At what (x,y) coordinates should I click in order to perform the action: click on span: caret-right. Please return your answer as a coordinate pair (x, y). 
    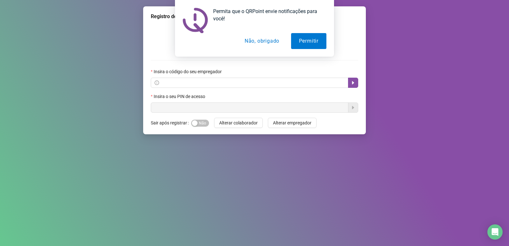
    Looking at the image, I should click on (353, 83).